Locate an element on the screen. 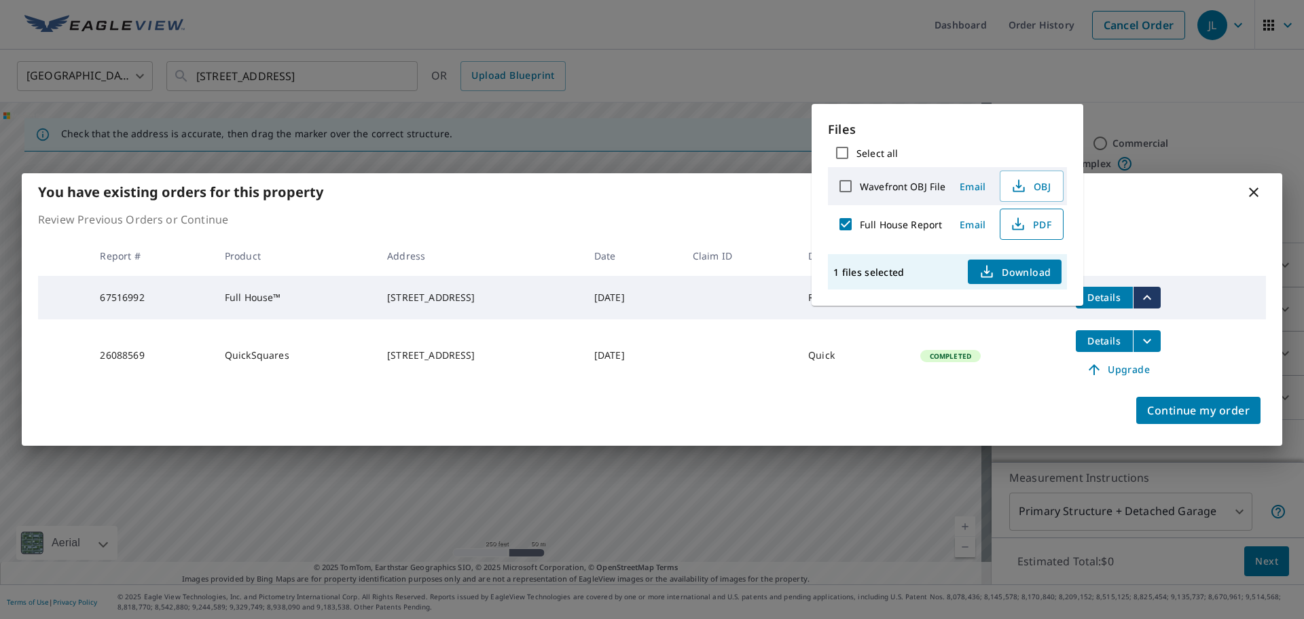 This screenshot has height=619, width=1304. th: Address is located at coordinates (480, 255).